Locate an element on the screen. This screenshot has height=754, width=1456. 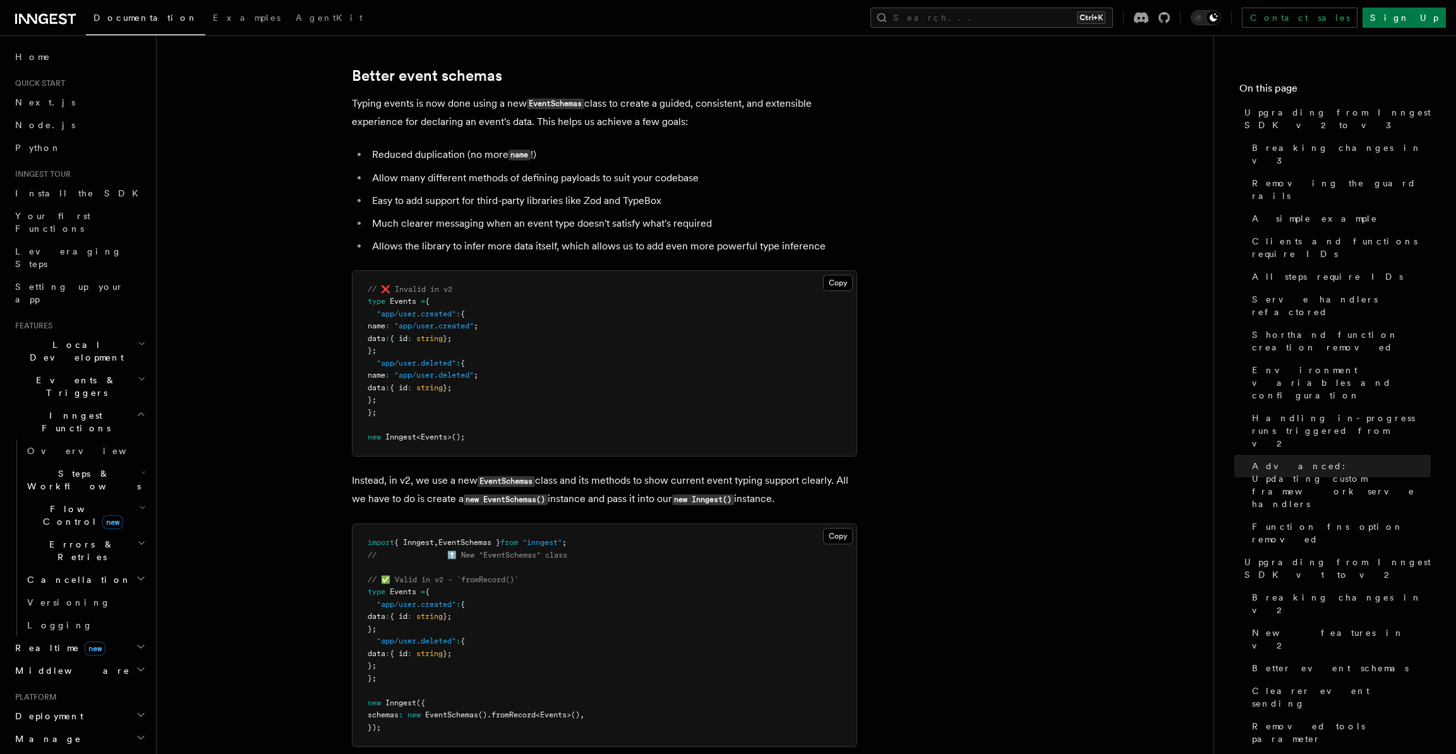
span: Shorthand function creation removed is located at coordinates (1341, 341).